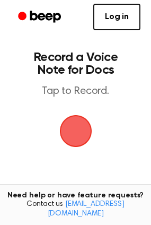  I want to click on span: Contact us, so click(75, 209).